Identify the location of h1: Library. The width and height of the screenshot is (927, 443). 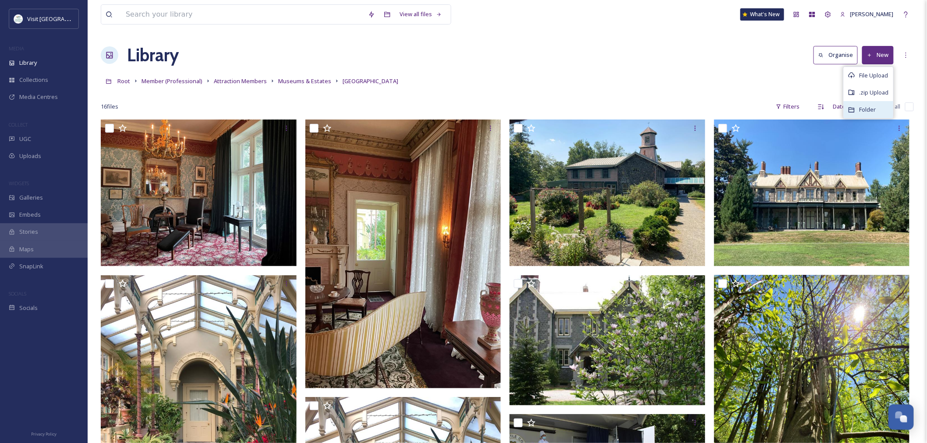
(153, 55).